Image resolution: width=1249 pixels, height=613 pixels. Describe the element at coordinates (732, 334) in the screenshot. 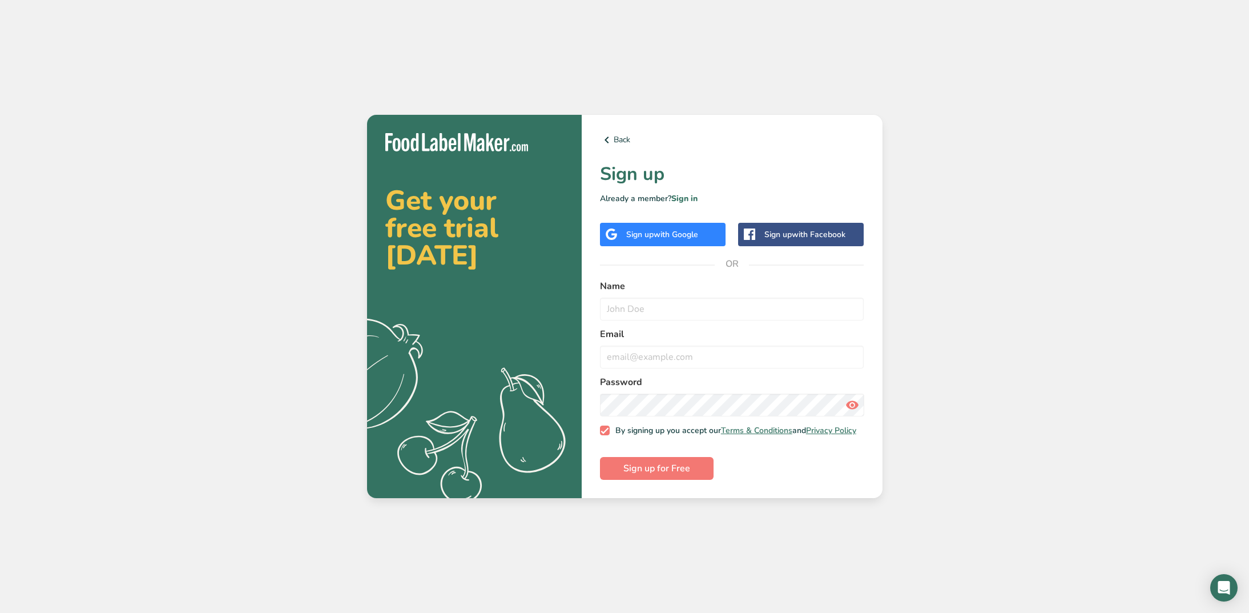

I see `label: Email` at that location.